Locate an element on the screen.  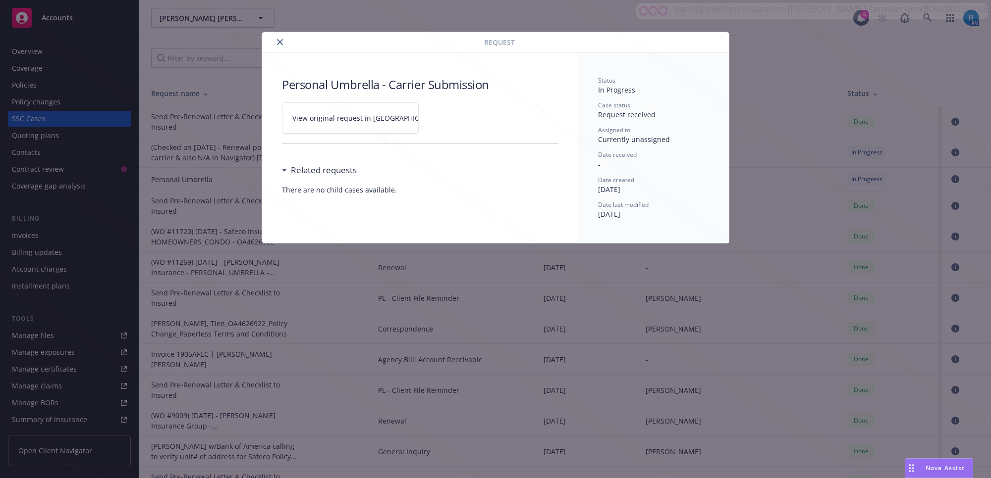
span: Status is located at coordinates (606, 80).